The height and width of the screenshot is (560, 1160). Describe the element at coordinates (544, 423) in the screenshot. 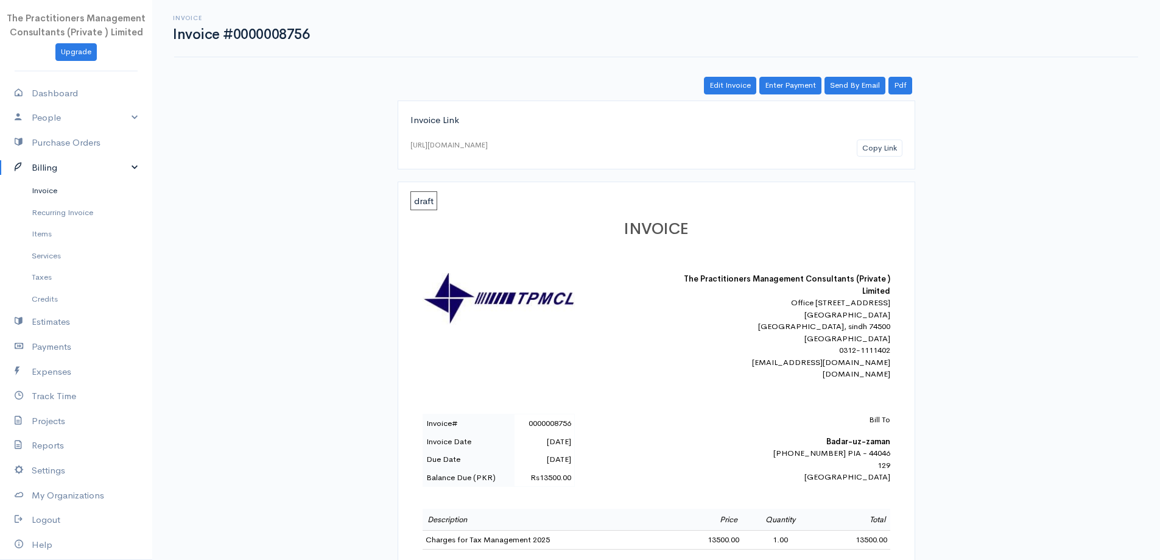

I see `td: 0000008756` at that location.